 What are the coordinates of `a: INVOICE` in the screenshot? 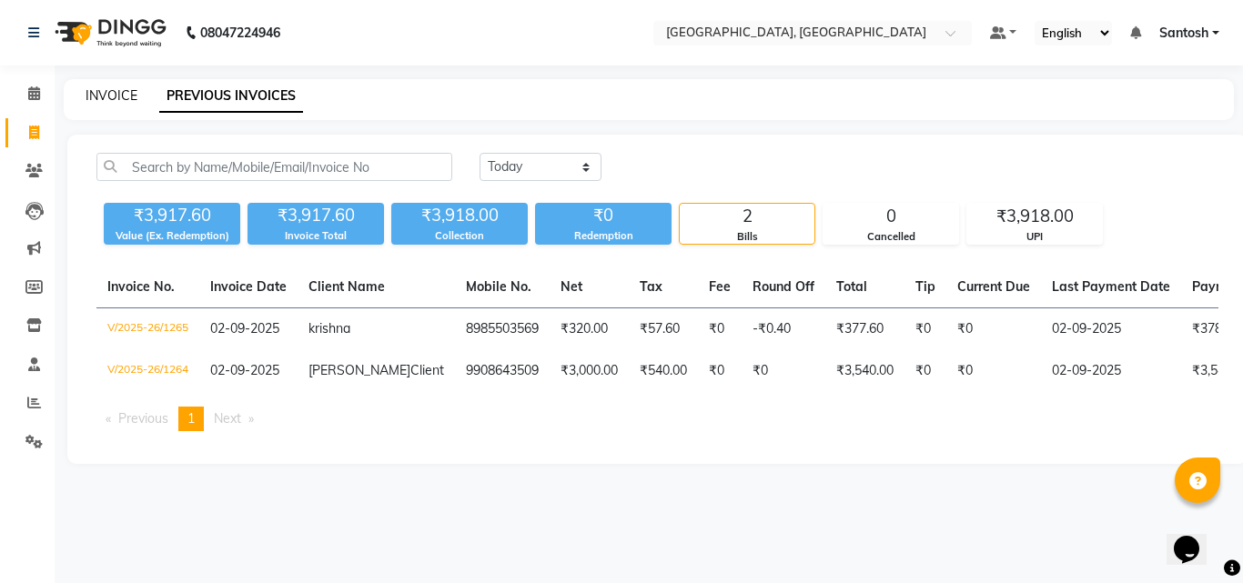 It's located at (111, 96).